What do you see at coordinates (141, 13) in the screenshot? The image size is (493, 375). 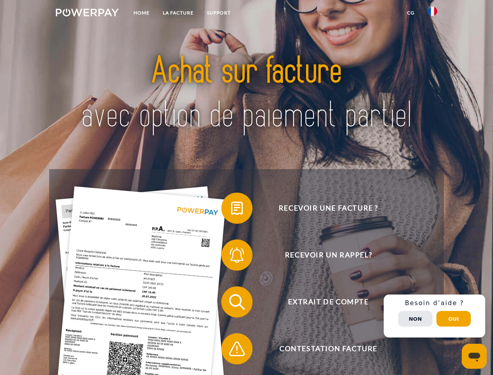 I see `a: Home` at bounding box center [141, 13].